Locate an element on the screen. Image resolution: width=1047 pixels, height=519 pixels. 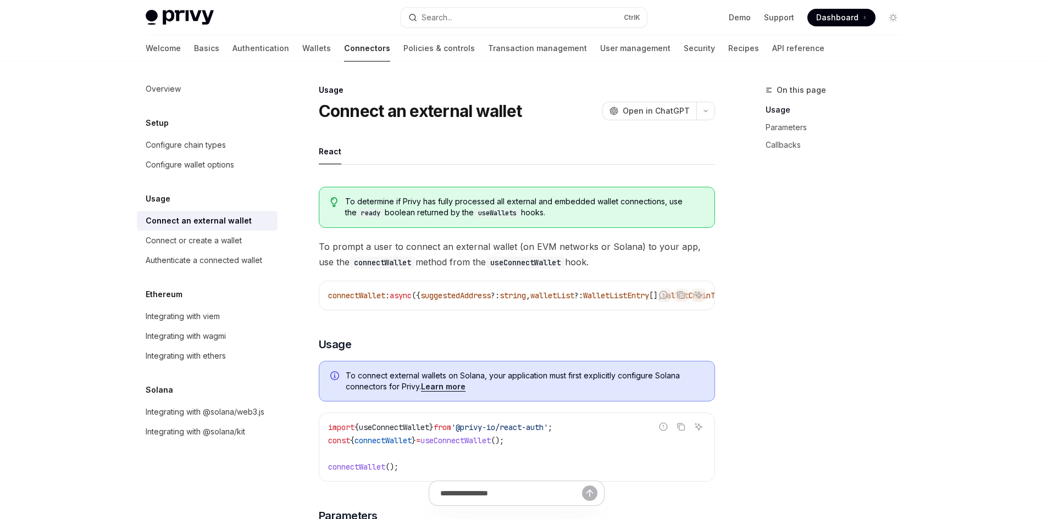
div: Integrating with @solana/web3.js is located at coordinates (205, 412).